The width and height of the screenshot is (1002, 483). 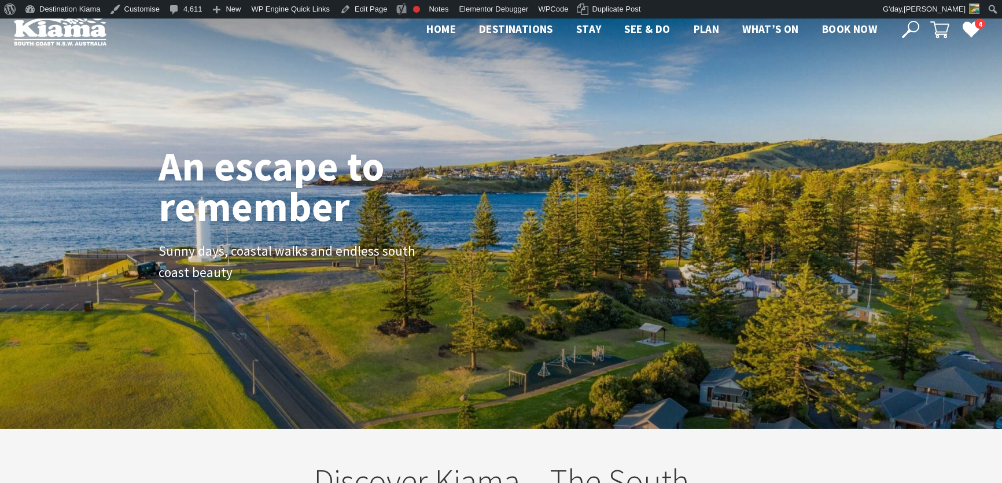 What do you see at coordinates (849, 29) in the screenshot?
I see `span: Book now` at bounding box center [849, 29].